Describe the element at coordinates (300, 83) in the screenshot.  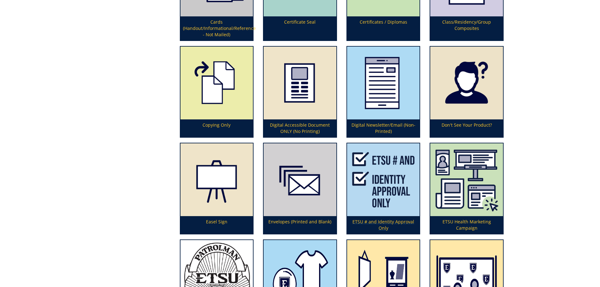
I see `img: eflyer-59838ae8965085.60431837.png` at that location.